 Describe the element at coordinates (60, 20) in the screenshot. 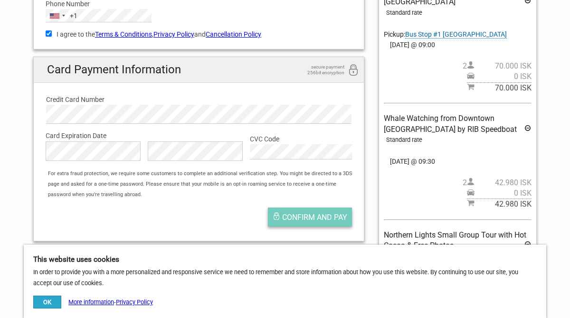

I see `p: We're away right now. Please check back later!` at that location.